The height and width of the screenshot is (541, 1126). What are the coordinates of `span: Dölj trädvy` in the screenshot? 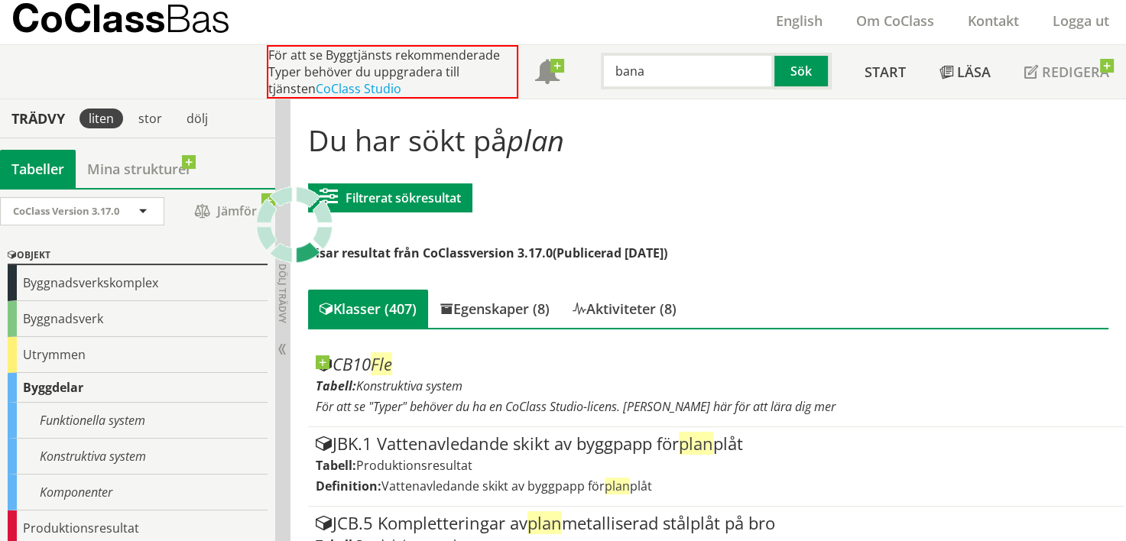 It's located at (282, 293).